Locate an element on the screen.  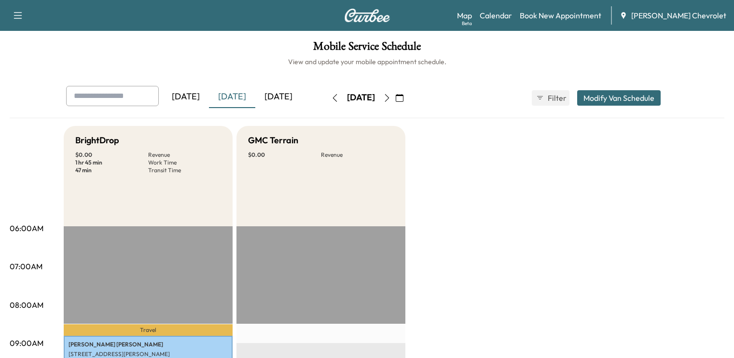
h6: View and update your mobile appointment schedule. is located at coordinates (367, 62).